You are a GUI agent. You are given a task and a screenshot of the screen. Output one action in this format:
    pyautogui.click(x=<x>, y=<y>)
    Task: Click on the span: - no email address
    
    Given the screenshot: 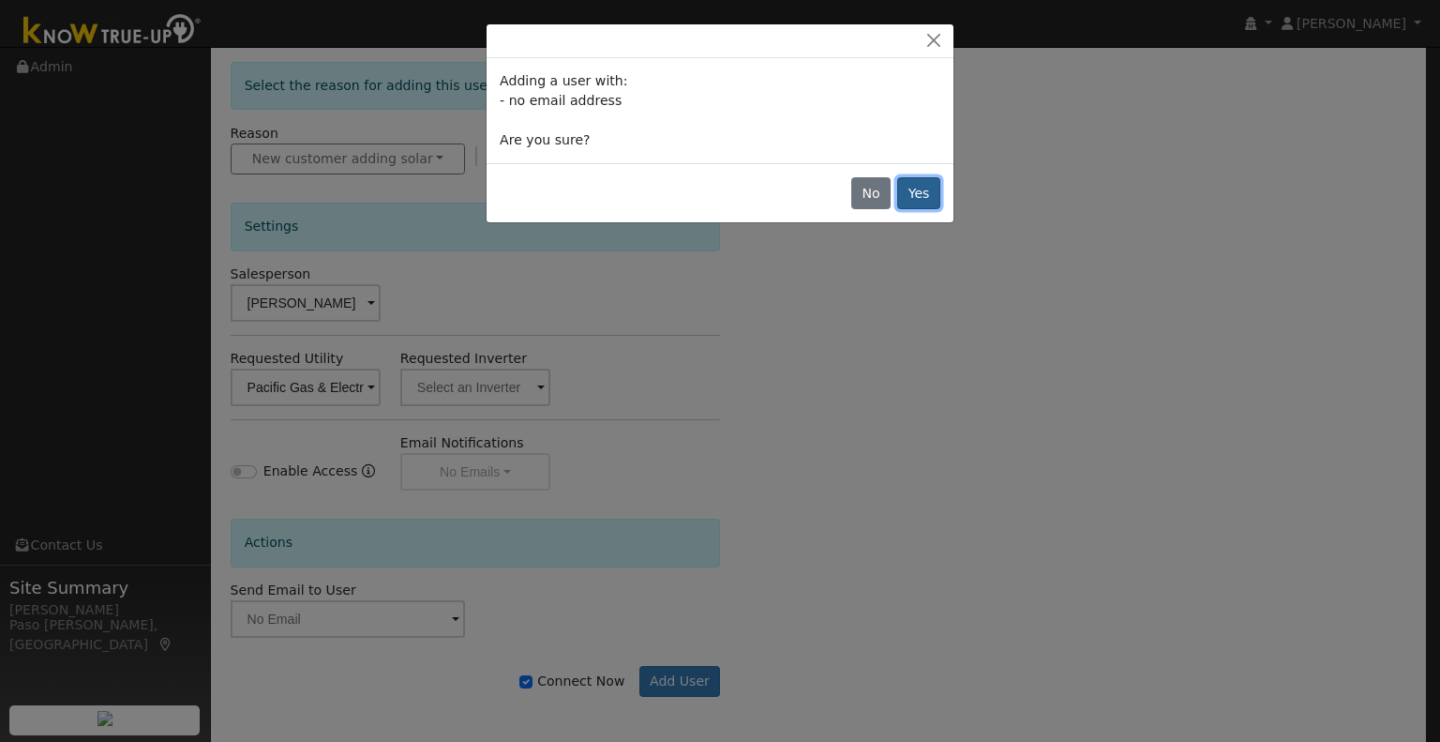 What is the action you would take?
    pyautogui.click(x=561, y=100)
    